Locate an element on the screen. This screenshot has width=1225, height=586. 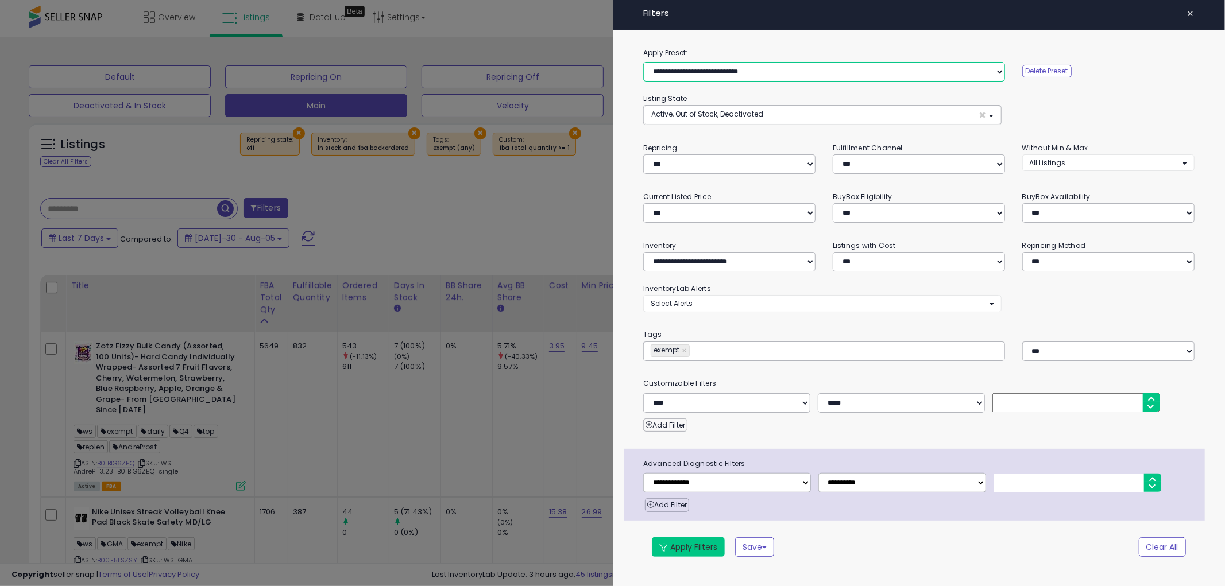
small: BuyBox Eligibility is located at coordinates (863, 196).